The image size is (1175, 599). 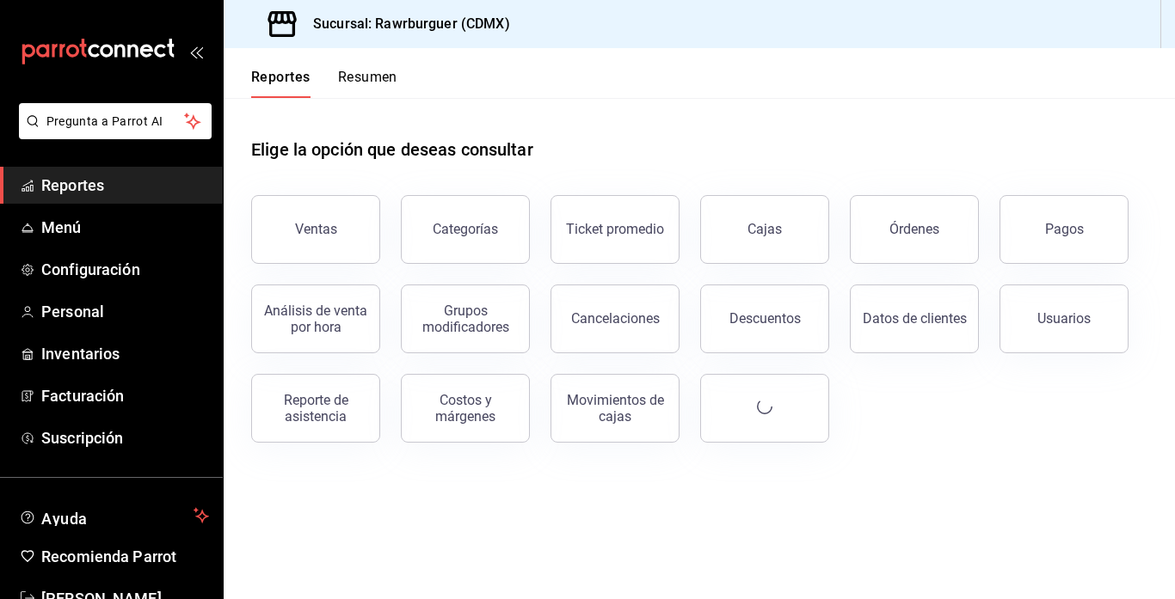 What do you see at coordinates (324, 83) in the screenshot?
I see `div: navigation tabs` at bounding box center [324, 83].